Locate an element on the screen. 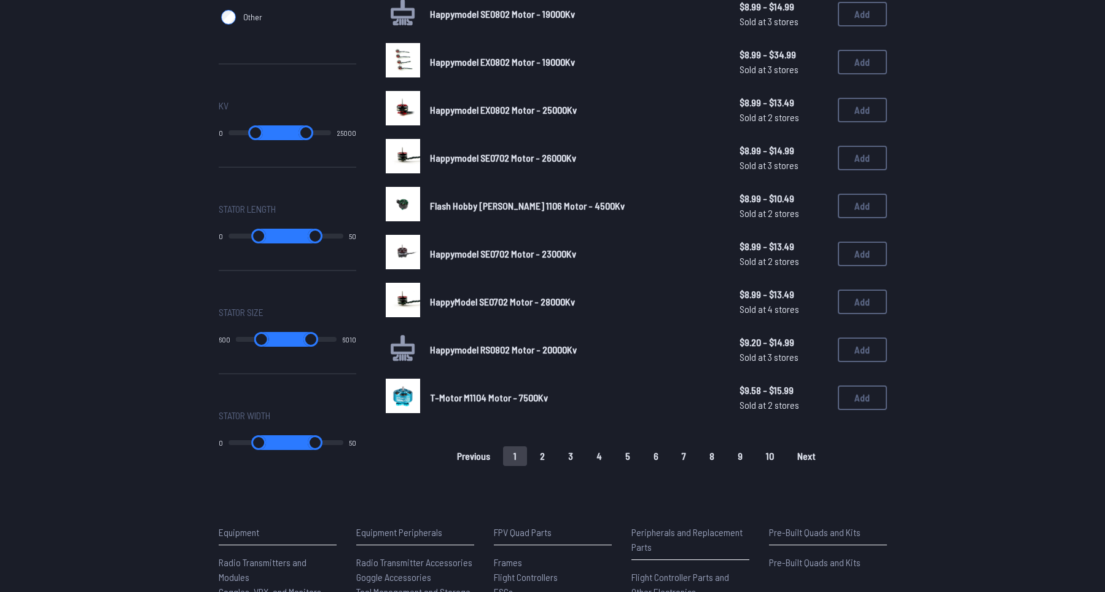 The width and height of the screenshot is (1105, 592). span: HappyModel SE0702 Motor - 28000Kv is located at coordinates (503, 301).